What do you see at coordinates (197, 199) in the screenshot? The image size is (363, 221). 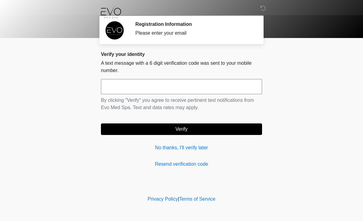 I see `a: Terms of Service` at bounding box center [197, 199].